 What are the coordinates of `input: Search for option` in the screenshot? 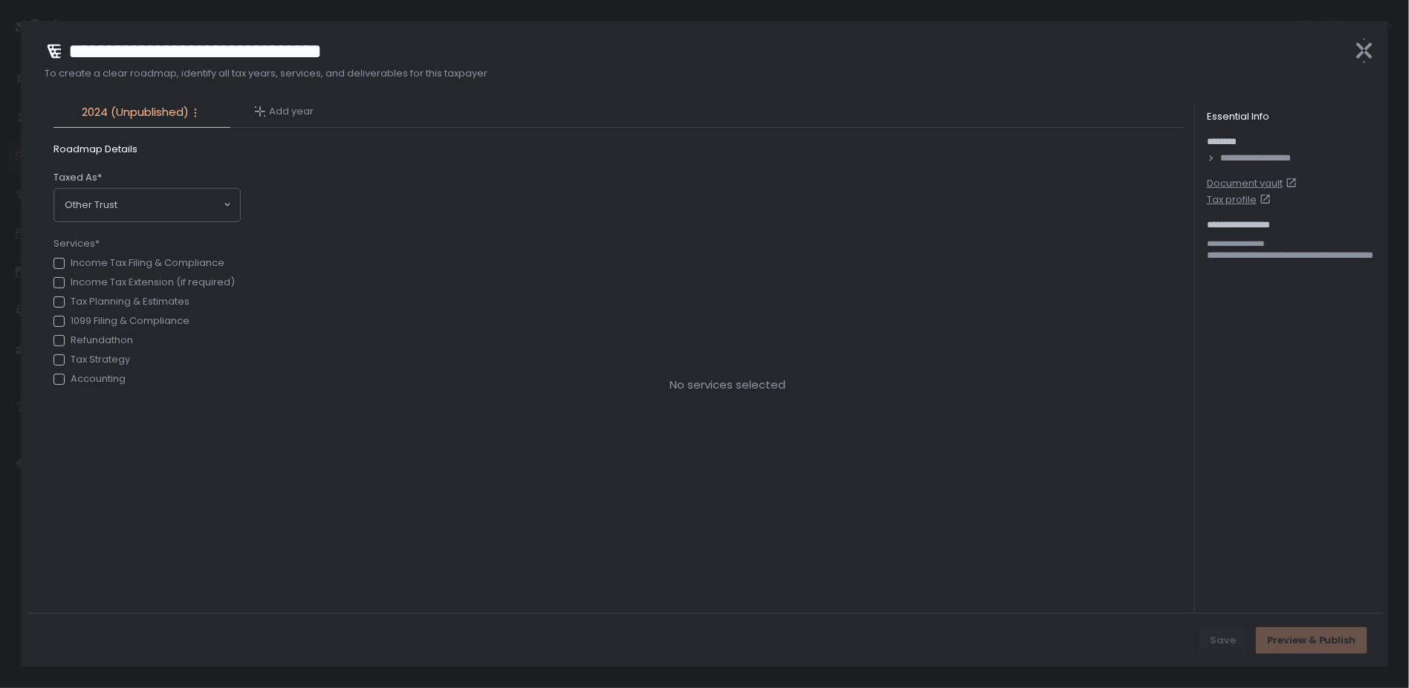 It's located at (169, 205).